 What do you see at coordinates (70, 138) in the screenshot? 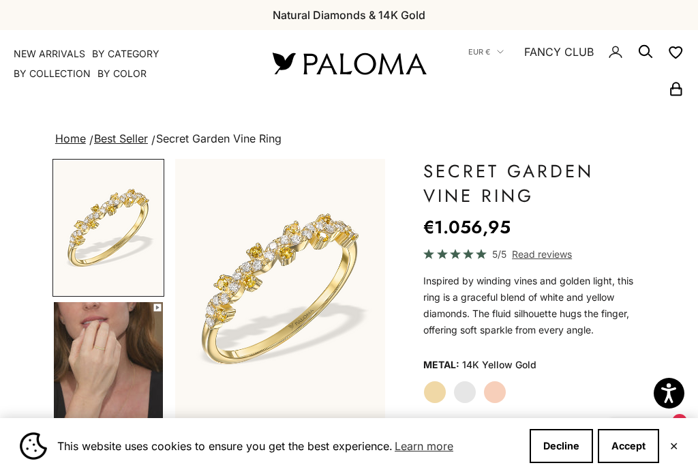
I see `a: Home` at bounding box center [70, 138].